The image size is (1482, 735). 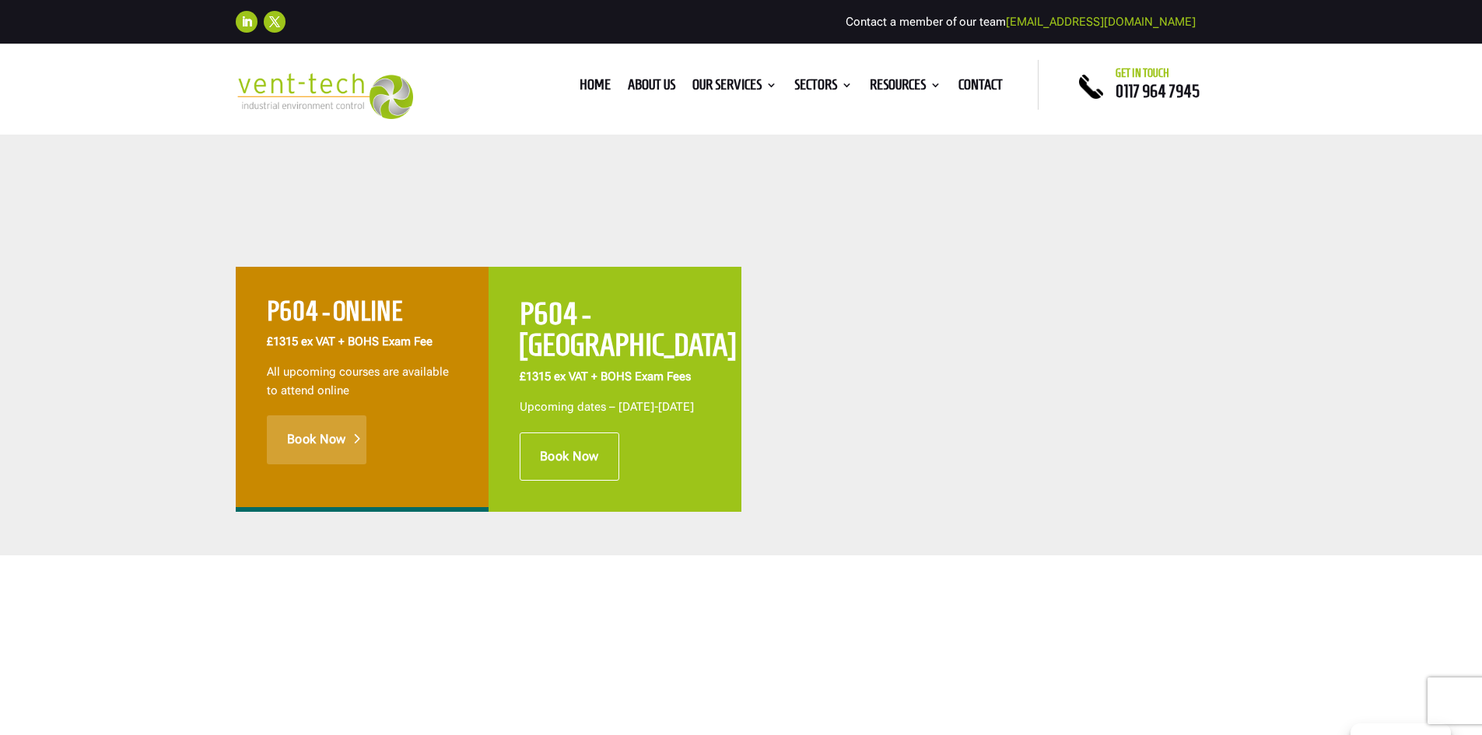 I want to click on h2: P604 - ONLINE, so click(x=362, y=315).